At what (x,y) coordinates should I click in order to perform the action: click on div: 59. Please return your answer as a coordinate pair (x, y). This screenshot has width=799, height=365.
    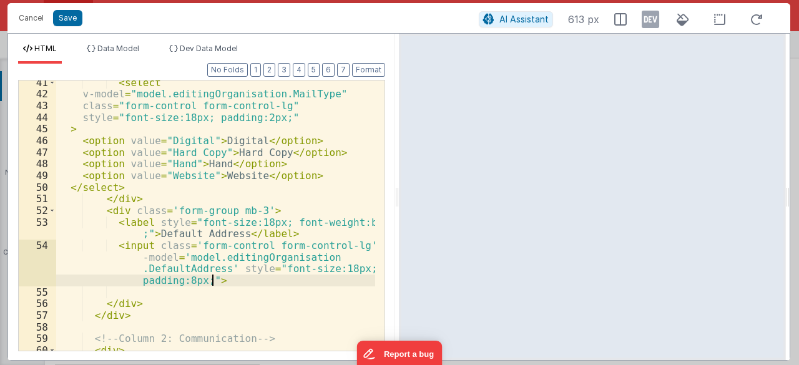
    Looking at the image, I should click on (37, 338).